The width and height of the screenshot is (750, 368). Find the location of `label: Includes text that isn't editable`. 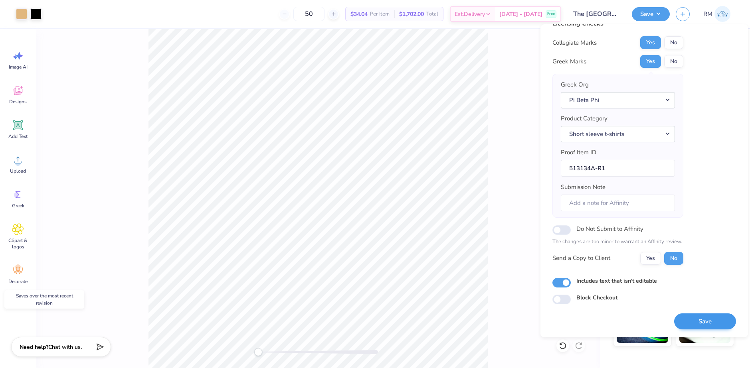

label: Includes text that isn't editable is located at coordinates (617, 281).